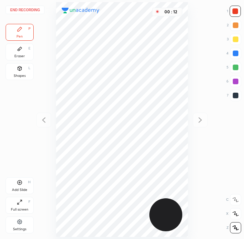 This screenshot has width=244, height=239. I want to click on div: Shapes, so click(20, 76).